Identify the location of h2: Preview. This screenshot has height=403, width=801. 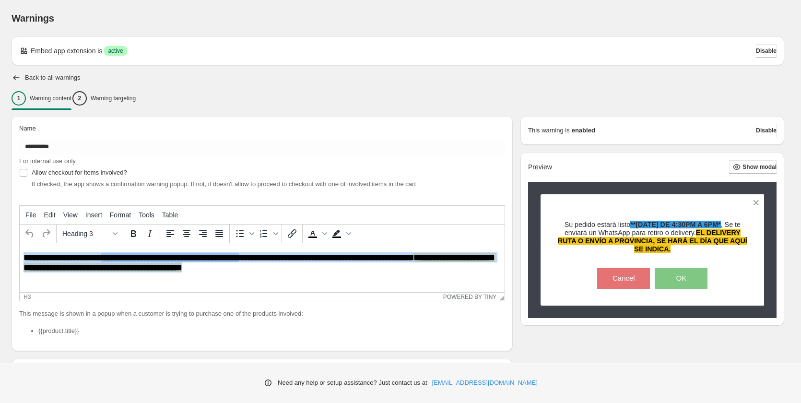
(540, 167).